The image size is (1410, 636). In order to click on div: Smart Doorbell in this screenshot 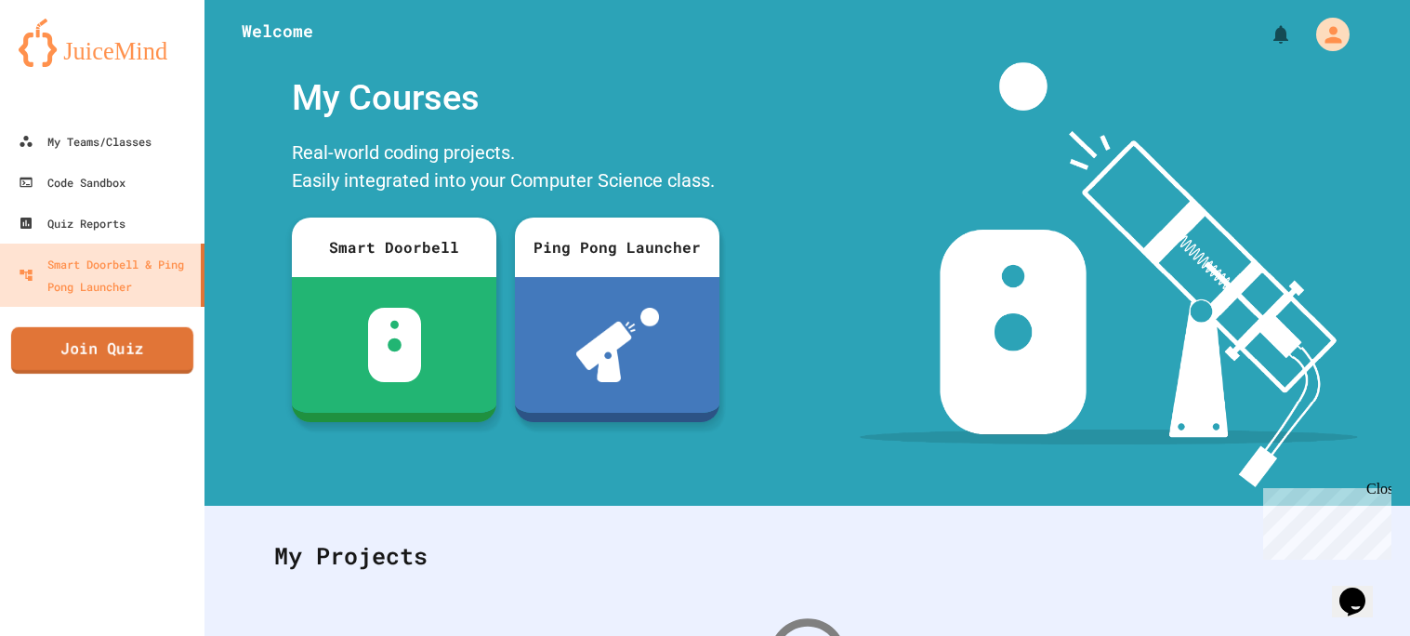, I will do `click(394, 247)`.